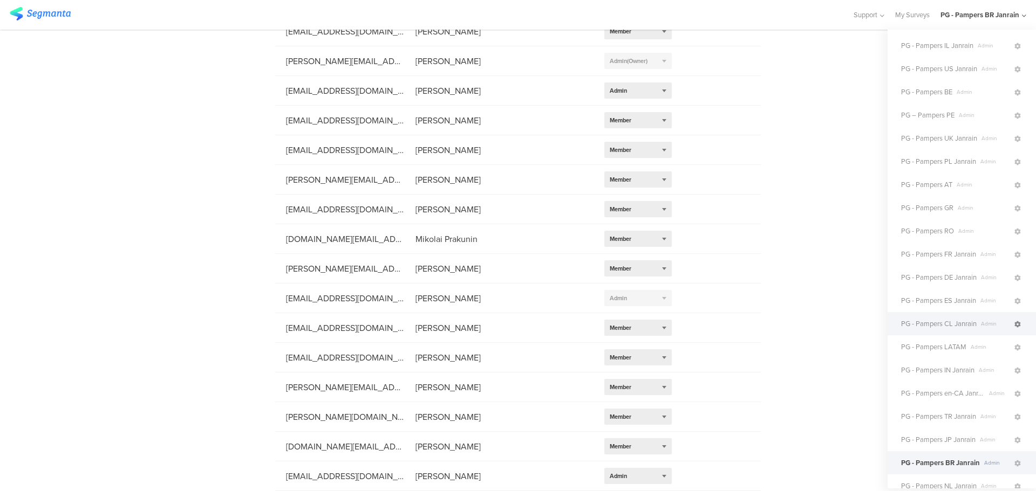 Image resolution: width=1036 pixels, height=491 pixels. Describe the element at coordinates (927, 231) in the screenshot. I see `span: PG - Pampers RO` at that location.